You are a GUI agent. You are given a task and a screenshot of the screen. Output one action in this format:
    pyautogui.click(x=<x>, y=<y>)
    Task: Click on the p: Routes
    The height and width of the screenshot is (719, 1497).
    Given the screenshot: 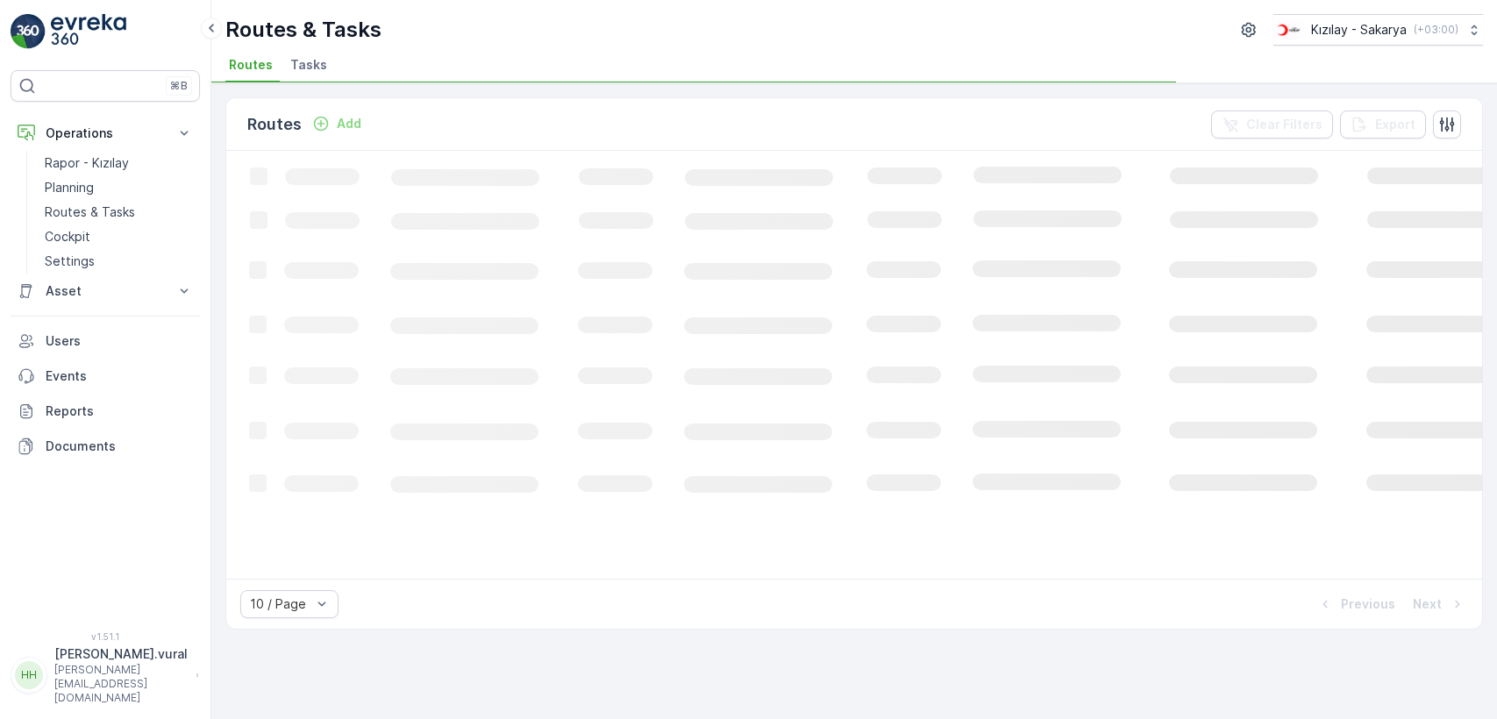 What is the action you would take?
    pyautogui.click(x=274, y=125)
    